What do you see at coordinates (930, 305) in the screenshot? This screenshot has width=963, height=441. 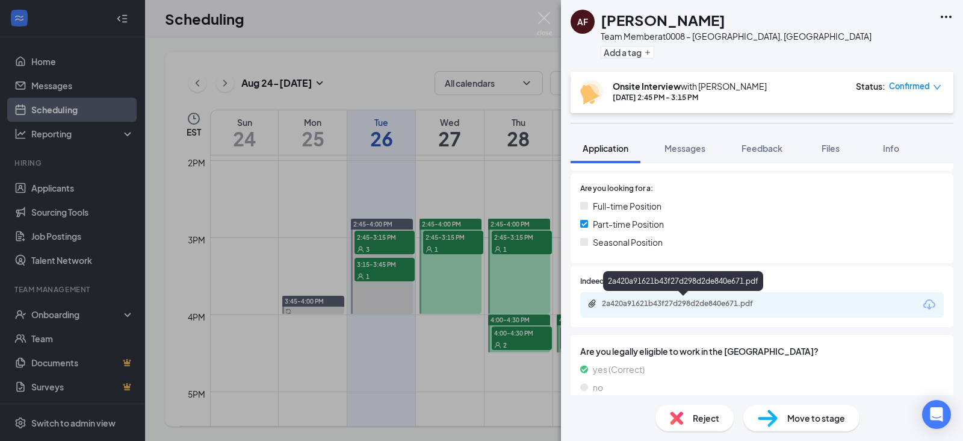 I see `svg: Download` at bounding box center [930, 305].